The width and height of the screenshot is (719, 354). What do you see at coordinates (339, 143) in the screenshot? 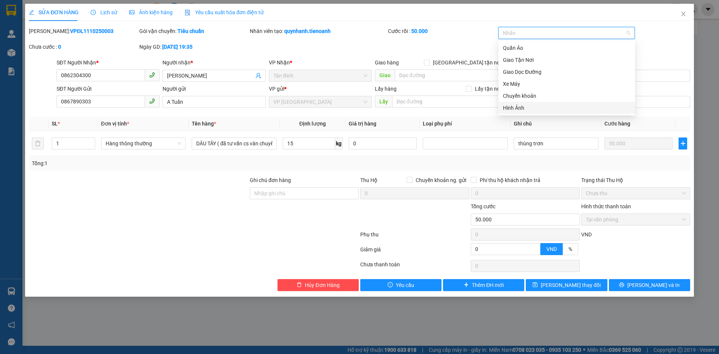
I see `span: kg` at bounding box center [339, 143].